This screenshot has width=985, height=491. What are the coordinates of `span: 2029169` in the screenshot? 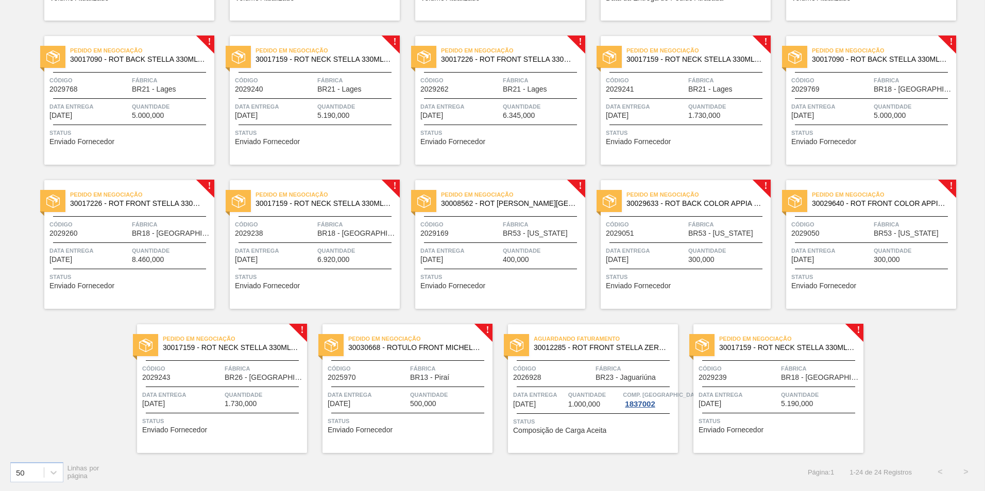 It's located at (434, 233).